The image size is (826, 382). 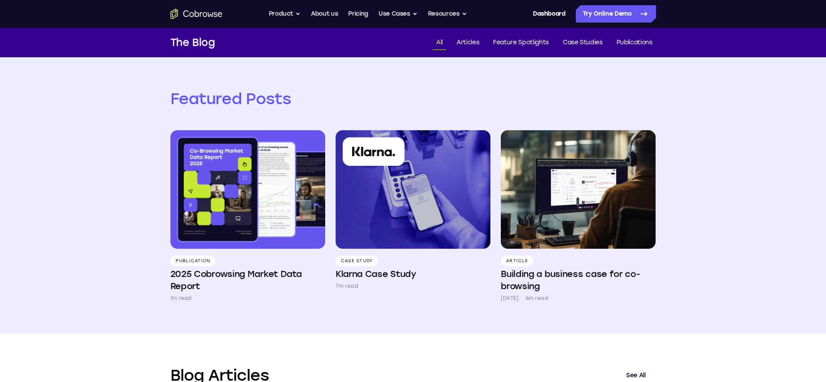 What do you see at coordinates (196, 14) in the screenshot?
I see `a: Go to the home page` at bounding box center [196, 14].